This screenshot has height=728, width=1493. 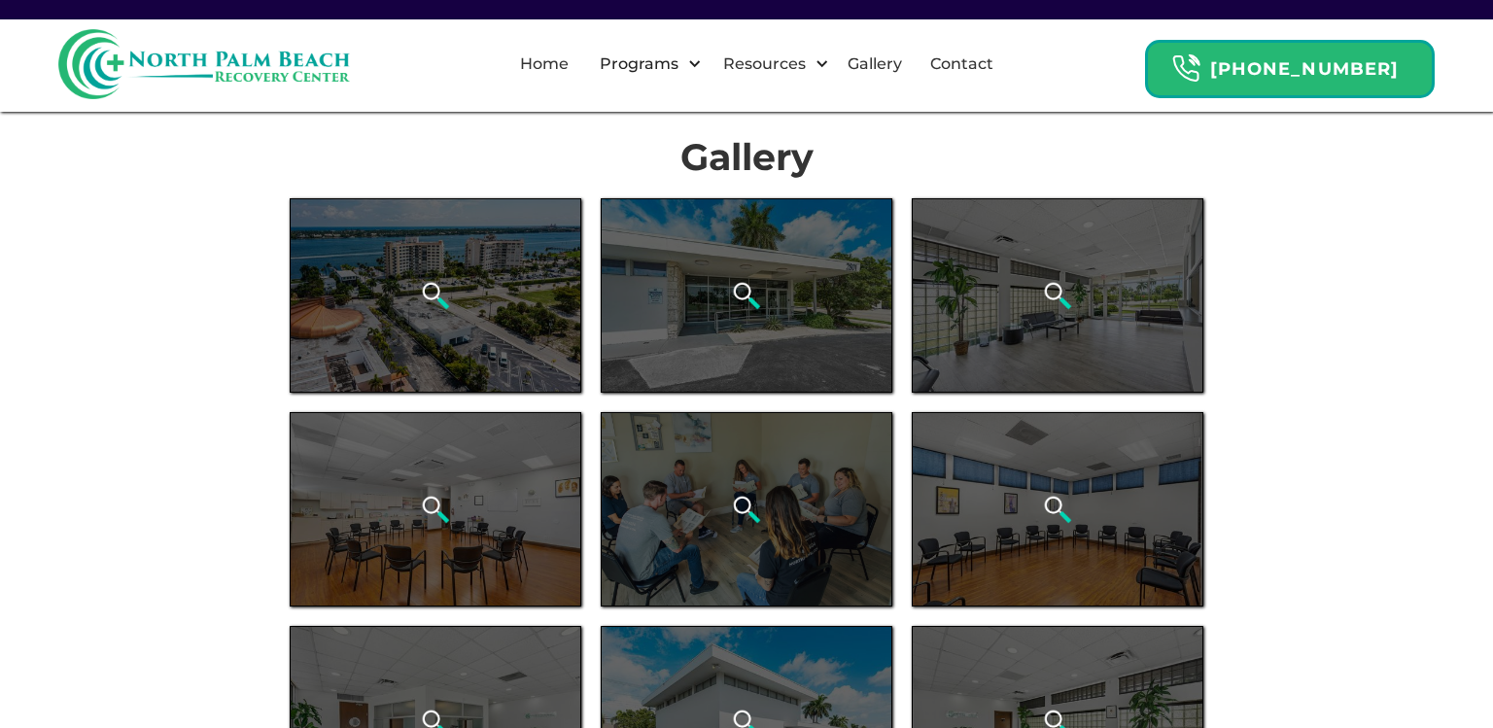 What do you see at coordinates (961, 64) in the screenshot?
I see `a: Contact` at bounding box center [961, 64].